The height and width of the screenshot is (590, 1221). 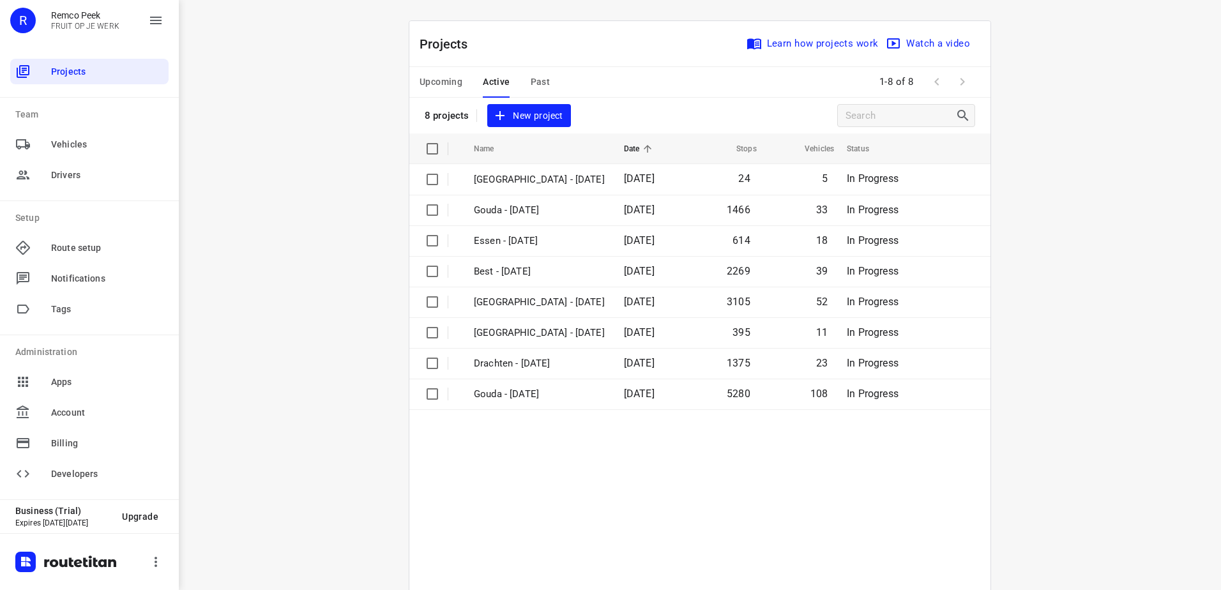 I want to click on p: Projects, so click(x=449, y=44).